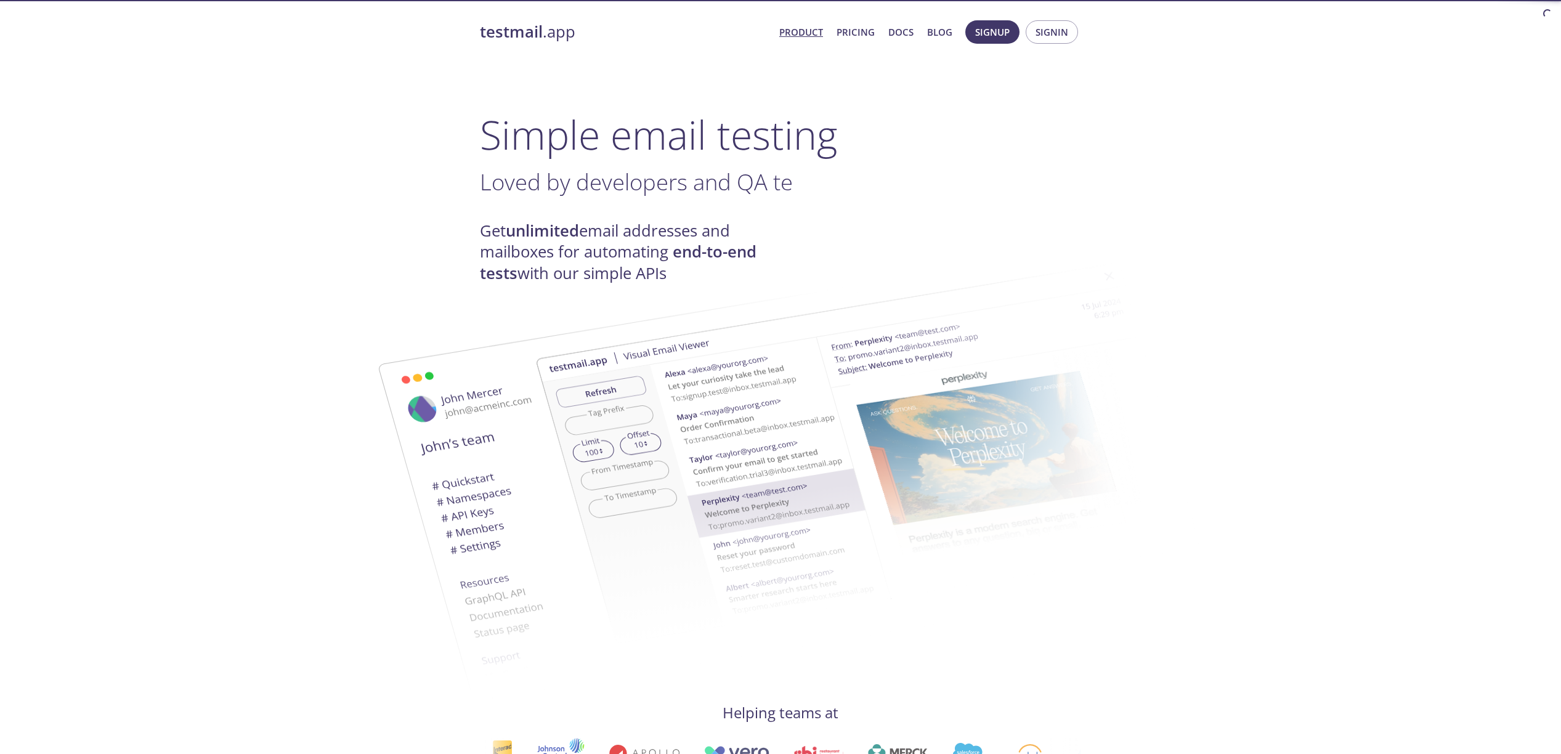  I want to click on strong: testmail, so click(511, 31).